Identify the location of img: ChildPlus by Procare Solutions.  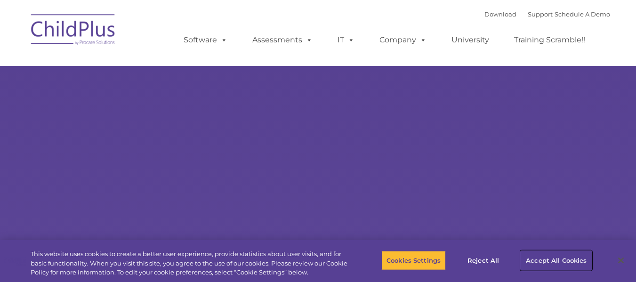
(73, 31).